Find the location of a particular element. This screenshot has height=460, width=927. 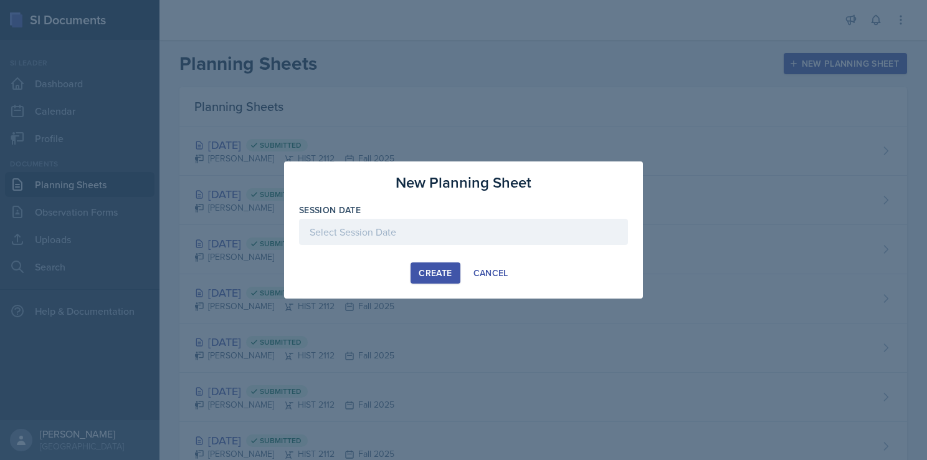

button: Cancel is located at coordinates (491, 273).